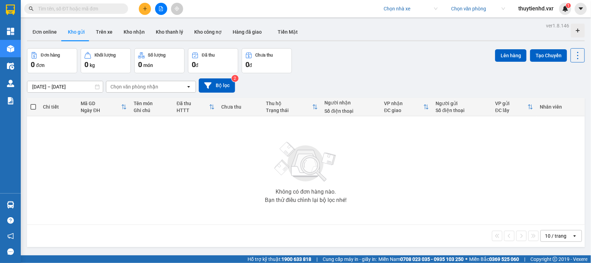  What do you see at coordinates (267, 61) in the screenshot?
I see `button: Chưa thu0đ` at bounding box center [267, 61].